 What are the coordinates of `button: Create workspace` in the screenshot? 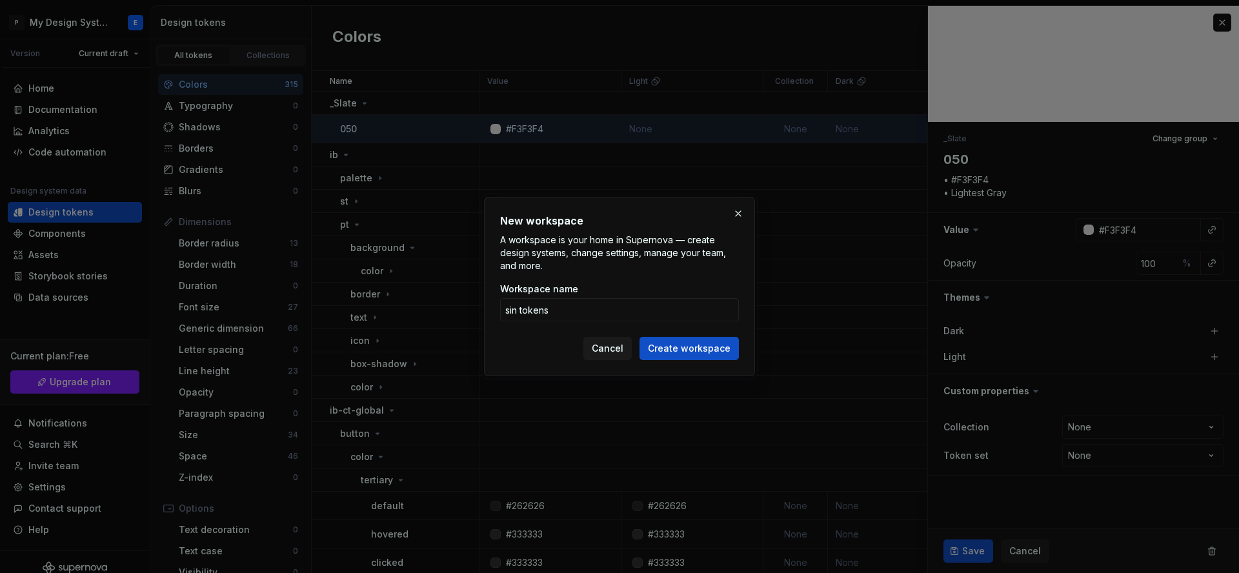 It's located at (689, 348).